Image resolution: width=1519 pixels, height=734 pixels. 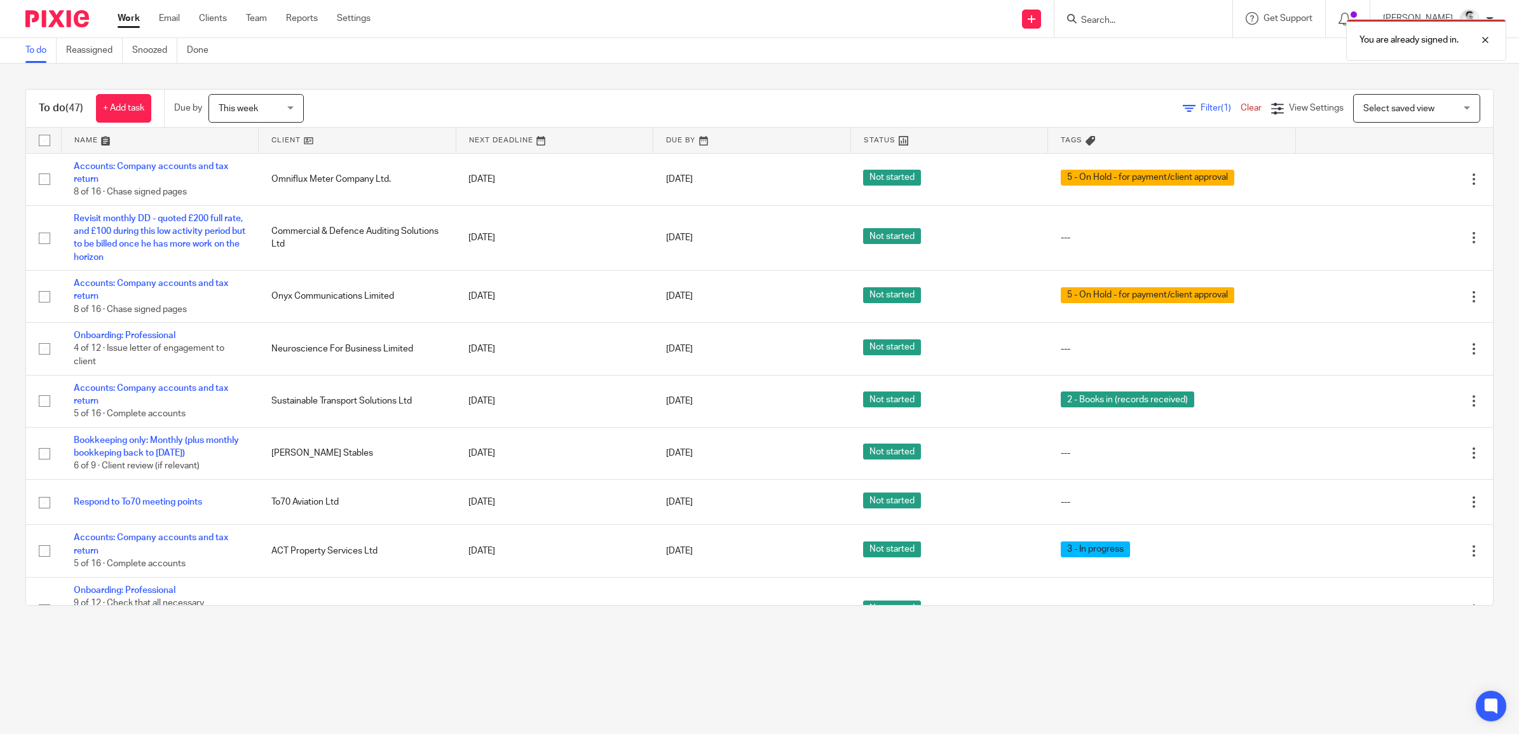 What do you see at coordinates (213, 18) in the screenshot?
I see `a: Clients` at bounding box center [213, 18].